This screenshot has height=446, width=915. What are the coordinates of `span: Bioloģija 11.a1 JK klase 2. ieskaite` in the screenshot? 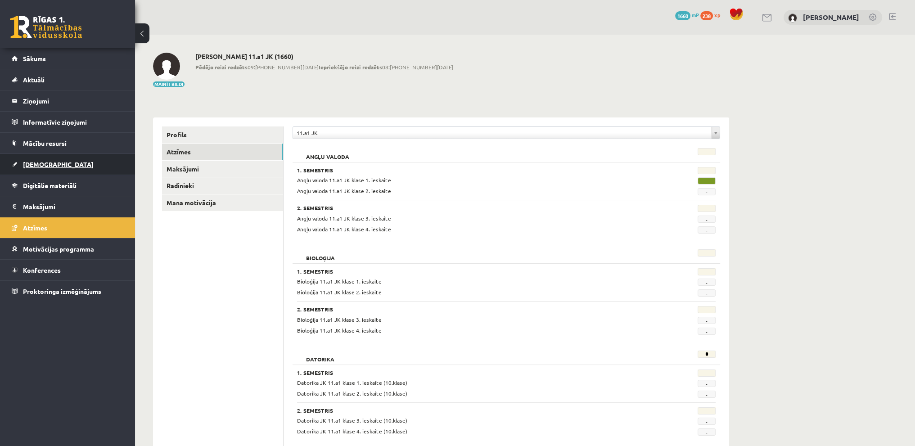 It's located at (340, 292).